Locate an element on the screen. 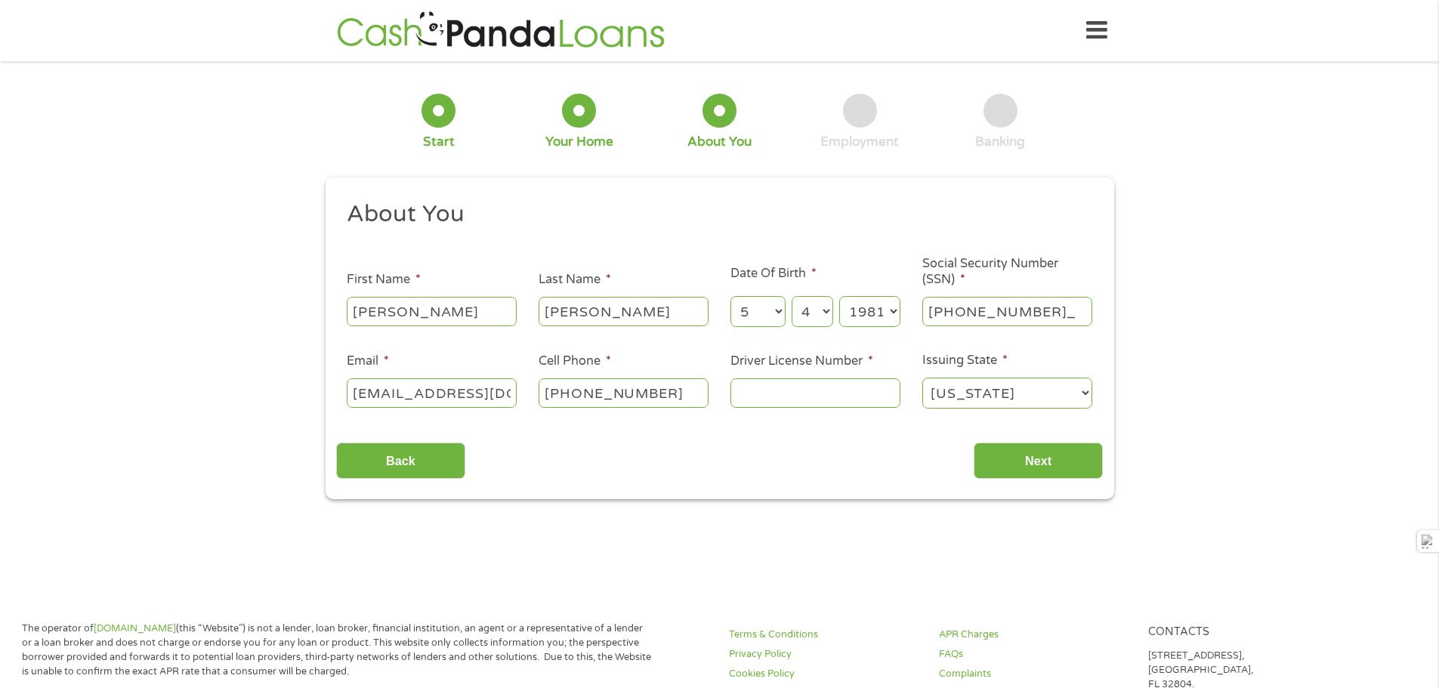 The image size is (1439, 688). input: Back is located at coordinates (400, 461).